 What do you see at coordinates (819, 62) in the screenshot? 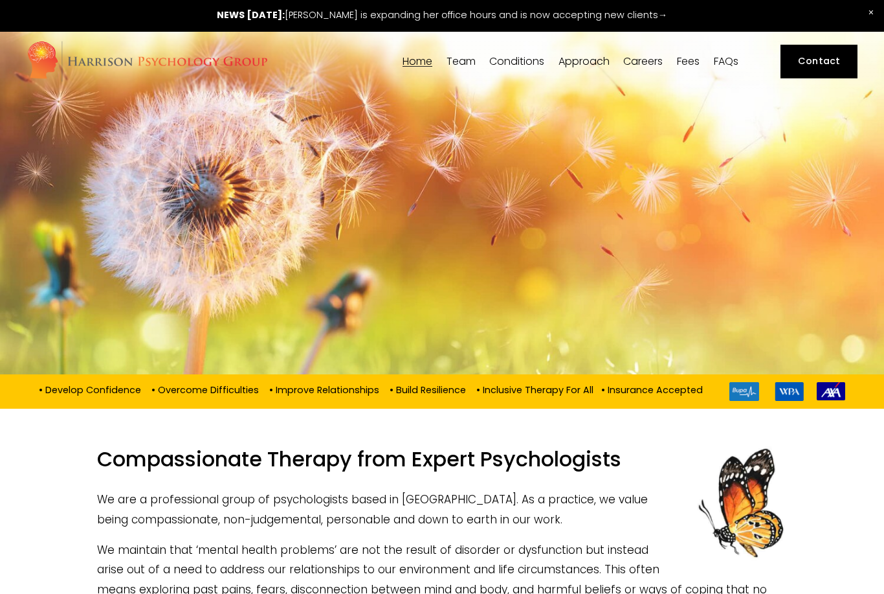
I see `a: Contact` at bounding box center [819, 62].